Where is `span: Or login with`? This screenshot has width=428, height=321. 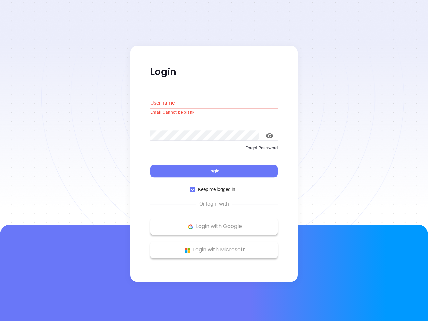
span: Or login with is located at coordinates (214, 204).